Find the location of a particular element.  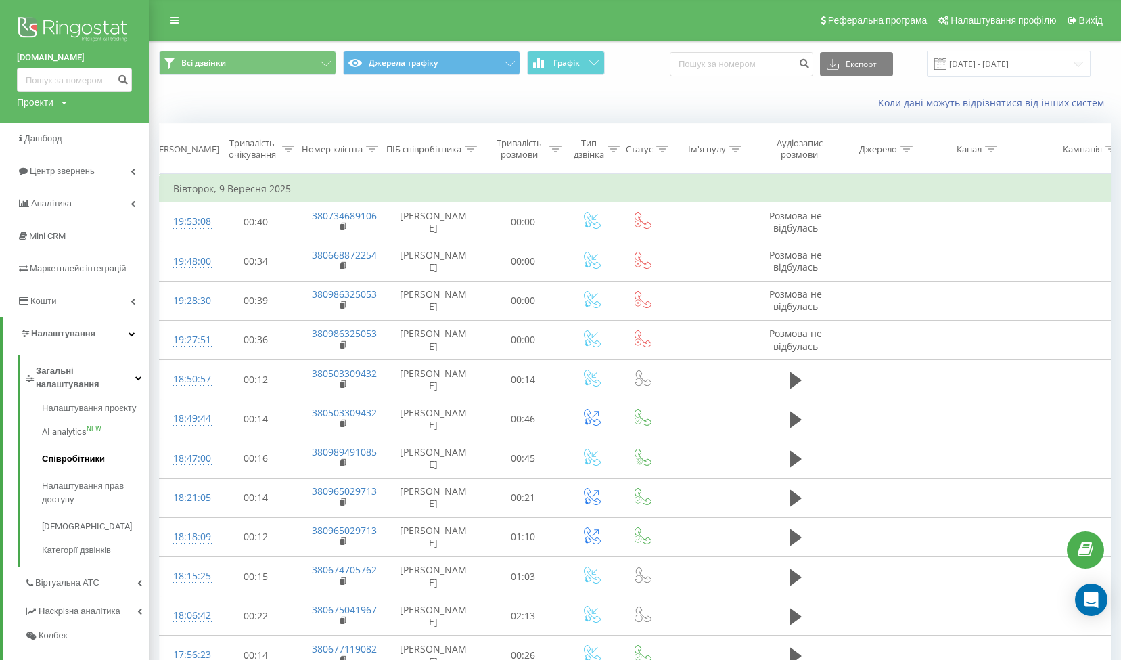

div: 19:28:30 is located at coordinates (187, 300).